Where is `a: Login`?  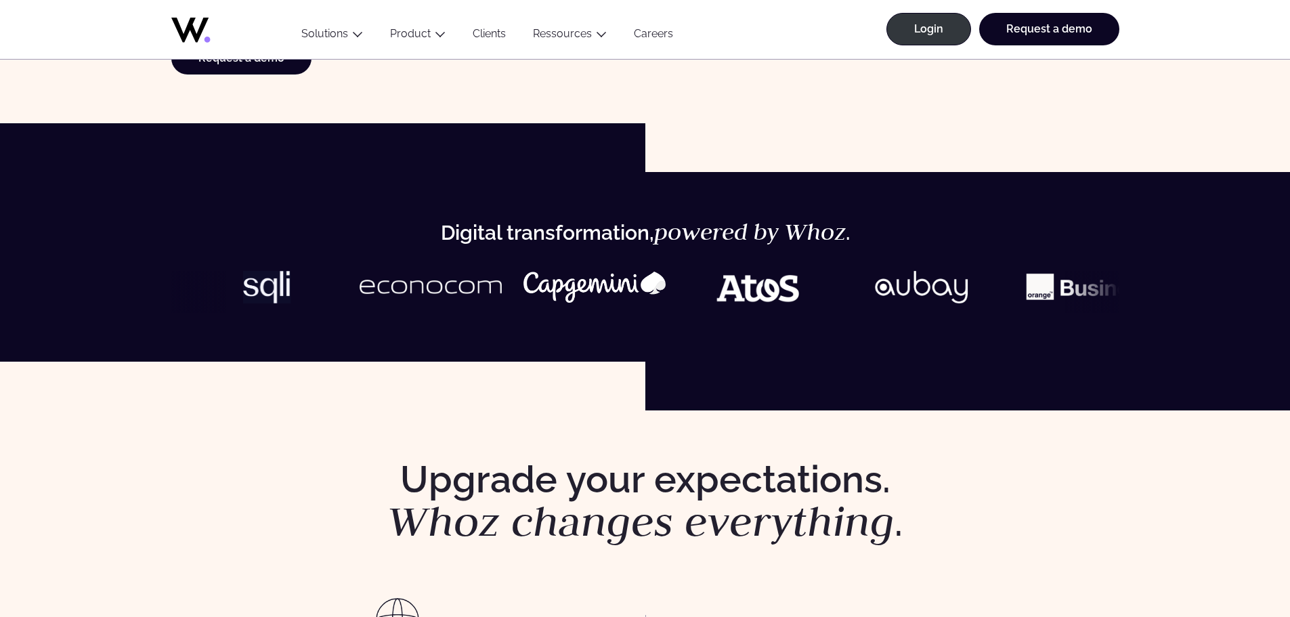
a: Login is located at coordinates (928, 29).